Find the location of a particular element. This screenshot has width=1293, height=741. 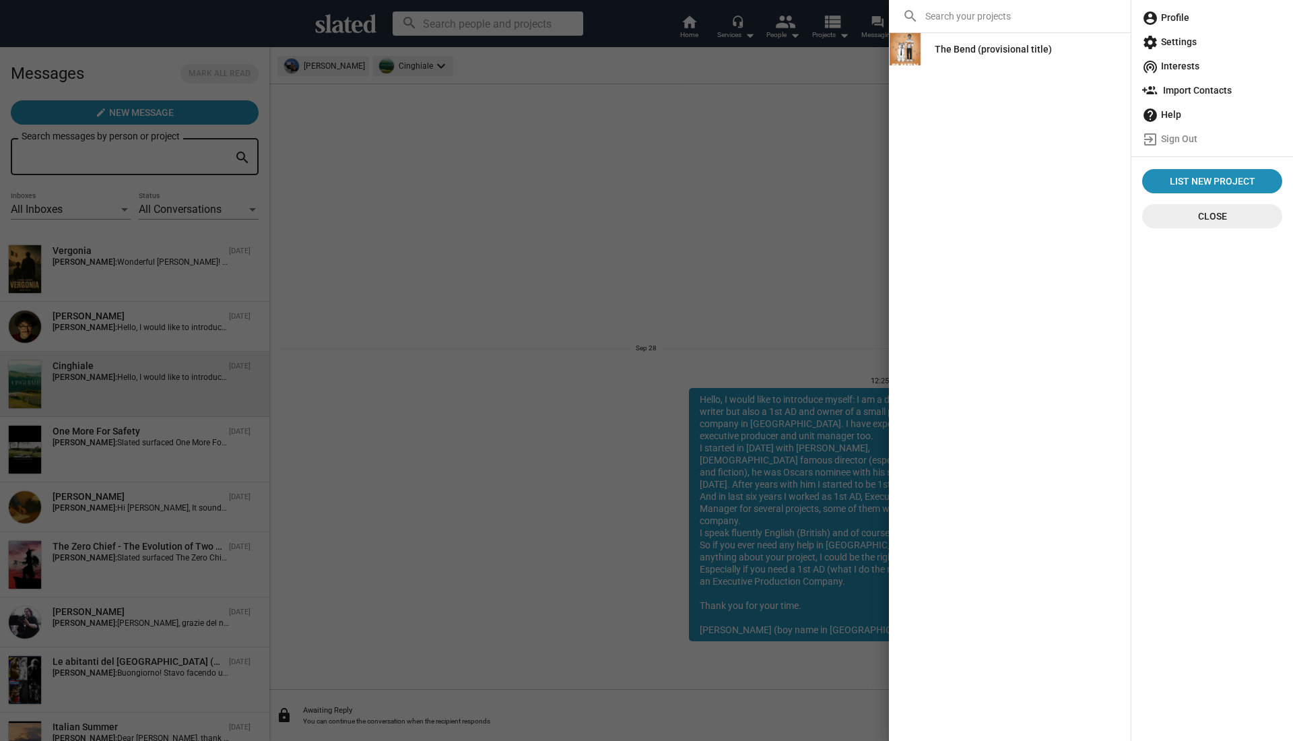

span: Help is located at coordinates (1212, 114).